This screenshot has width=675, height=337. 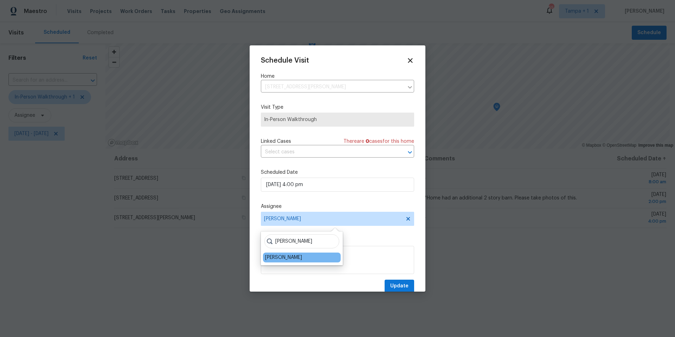 What do you see at coordinates (337, 172) in the screenshot?
I see `label: Scheduled Date` at bounding box center [337, 172].